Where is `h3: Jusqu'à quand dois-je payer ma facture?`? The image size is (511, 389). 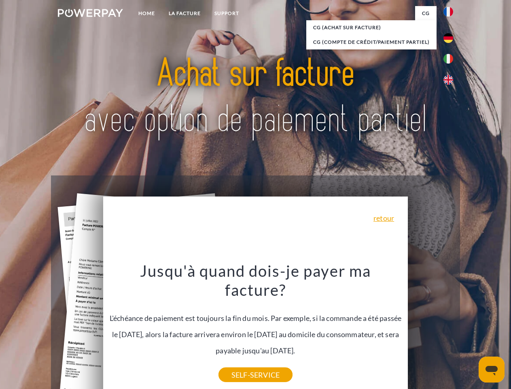
h3: Jusqu'à quand dois-je payer ma facture? is located at coordinates (256, 280).